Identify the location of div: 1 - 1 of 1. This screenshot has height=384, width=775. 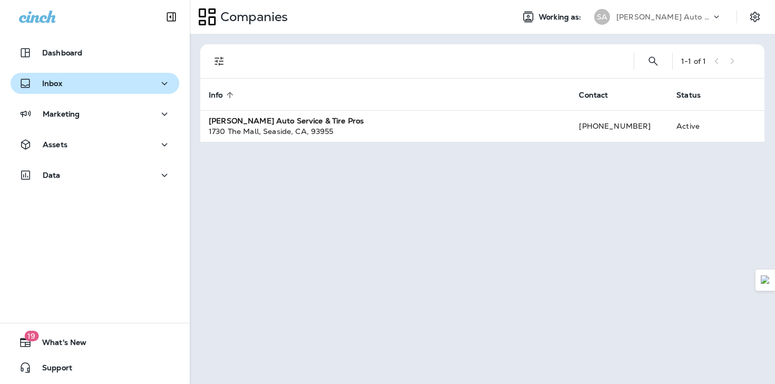
(693, 61).